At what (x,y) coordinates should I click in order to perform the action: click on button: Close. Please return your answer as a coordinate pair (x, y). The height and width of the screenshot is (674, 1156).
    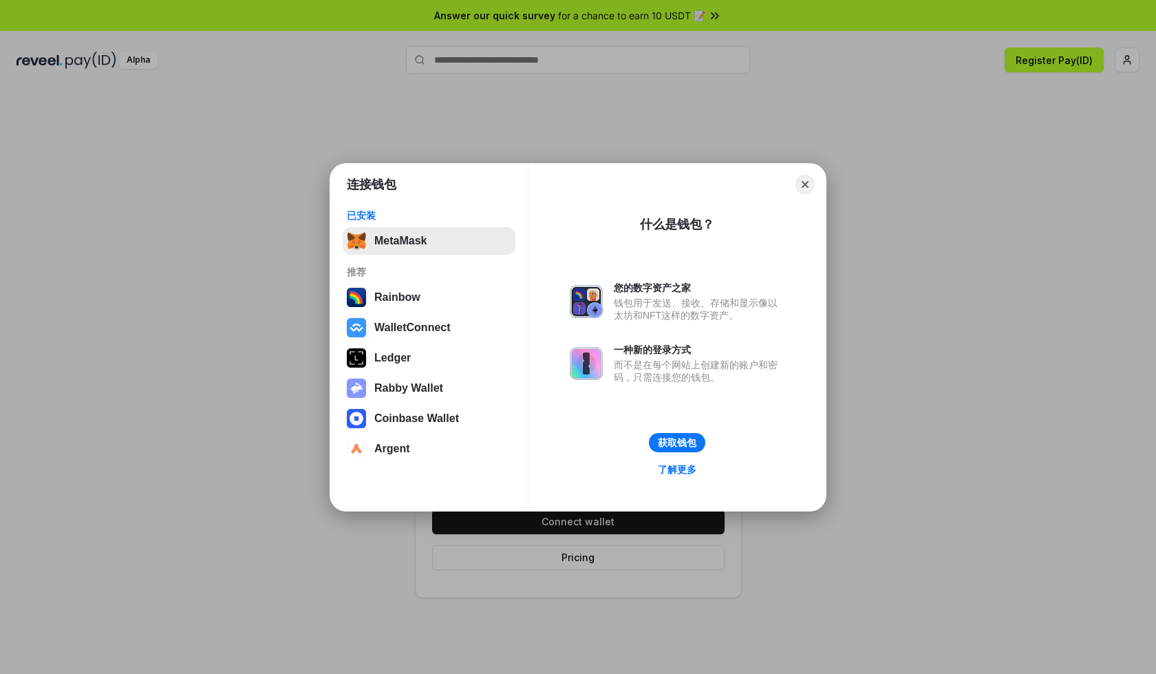
    Looking at the image, I should click on (805, 184).